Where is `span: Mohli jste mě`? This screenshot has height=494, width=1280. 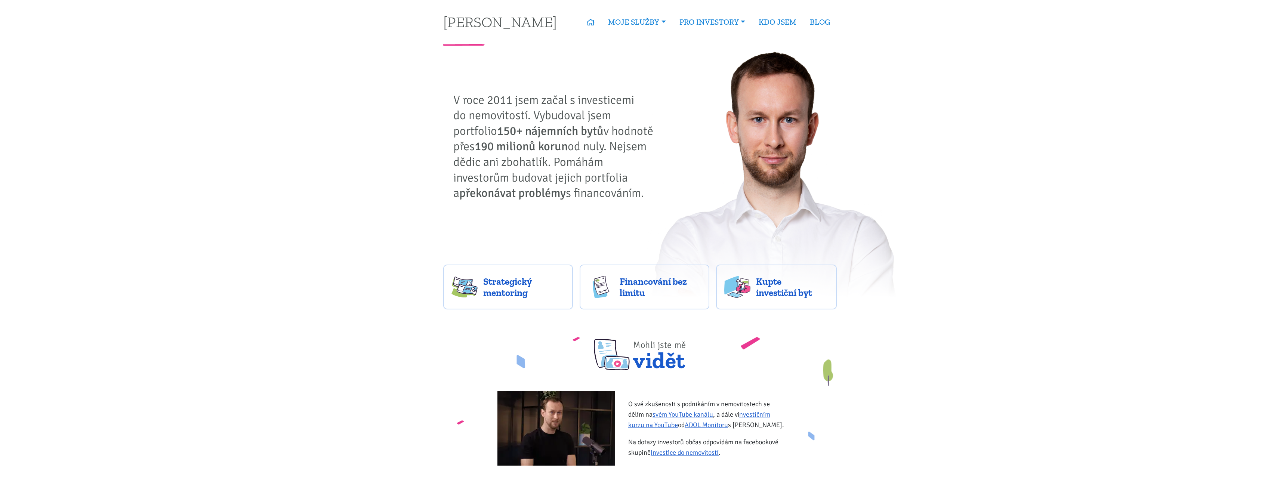 span: Mohli jste mě is located at coordinates (660, 345).